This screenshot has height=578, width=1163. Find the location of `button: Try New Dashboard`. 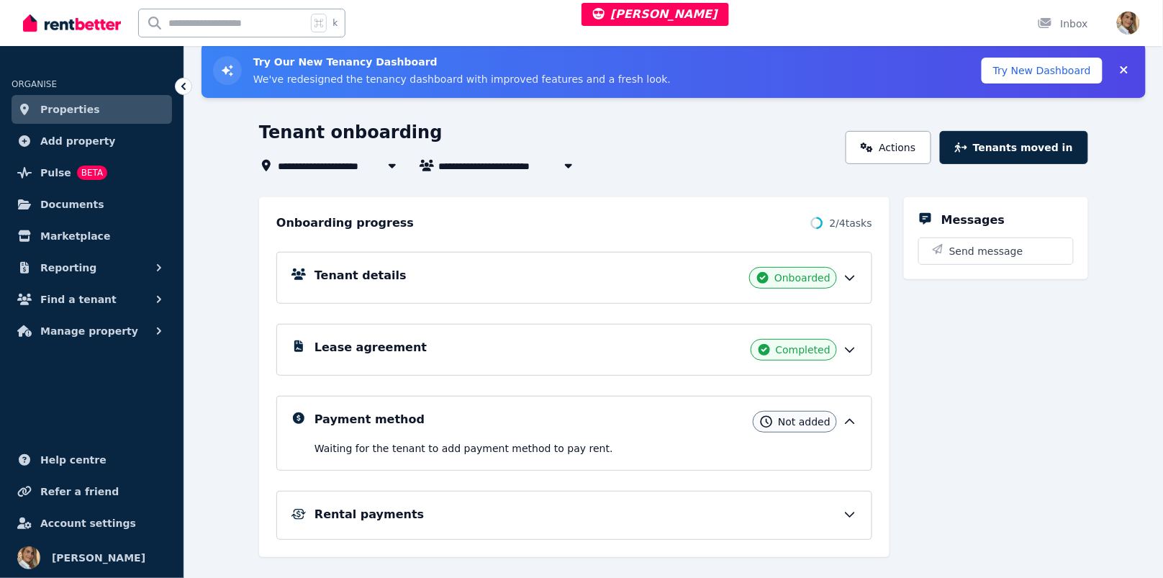

button: Try New Dashboard is located at coordinates (1042, 71).